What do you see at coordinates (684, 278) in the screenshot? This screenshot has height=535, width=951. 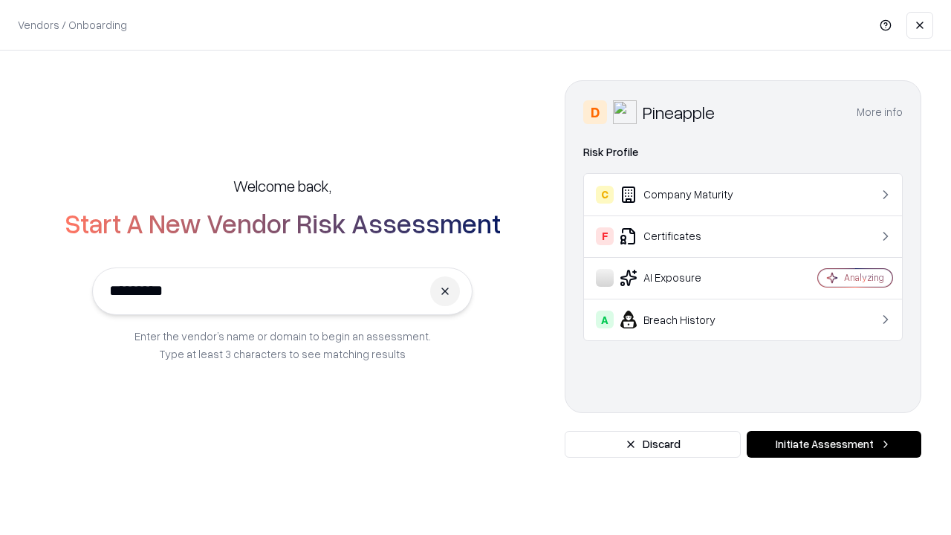 I see `div: AI Exposure` at bounding box center [684, 278].